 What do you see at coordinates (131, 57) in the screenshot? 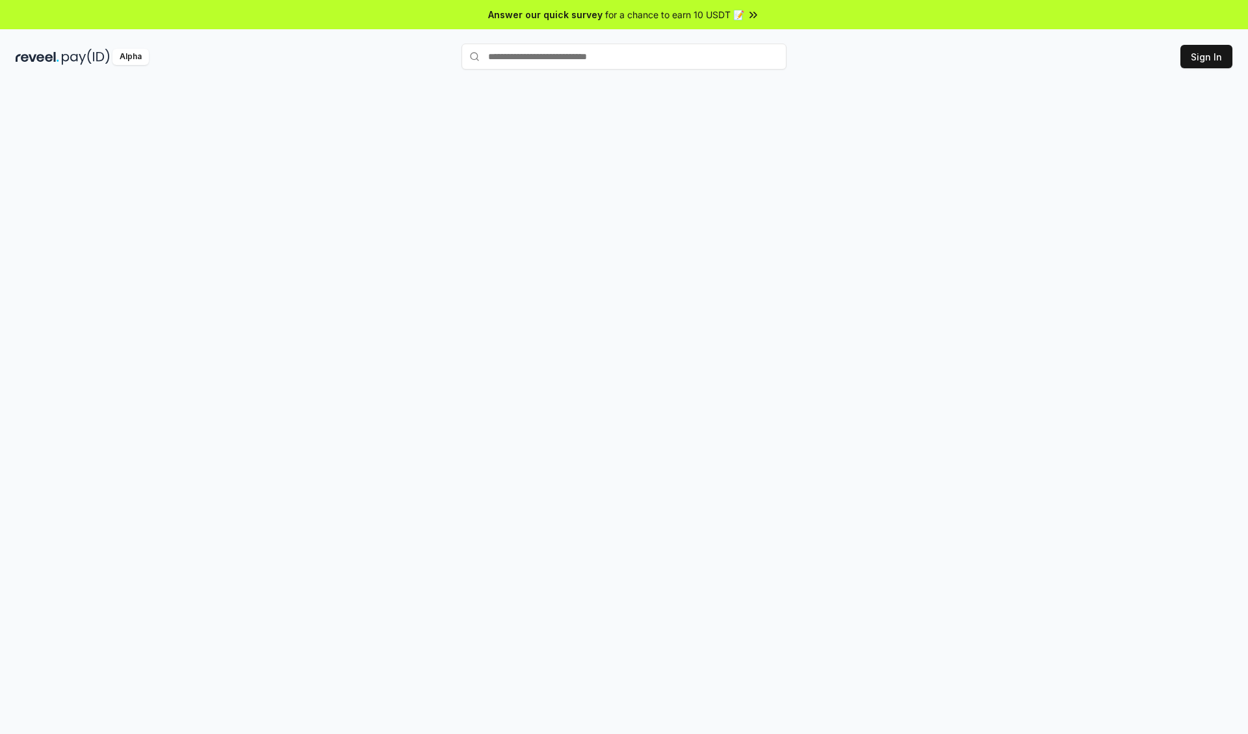
I see `div: Alpha` at bounding box center [131, 57].